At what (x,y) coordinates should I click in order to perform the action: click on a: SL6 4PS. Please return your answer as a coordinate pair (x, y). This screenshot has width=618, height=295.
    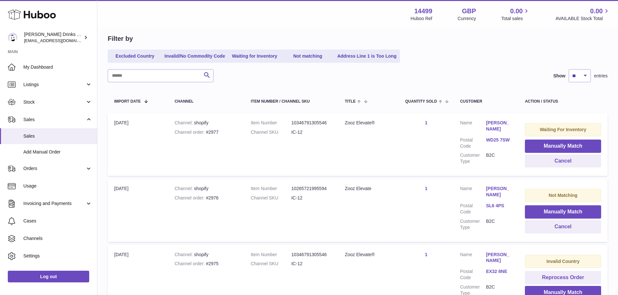
    Looking at the image, I should click on (499, 206).